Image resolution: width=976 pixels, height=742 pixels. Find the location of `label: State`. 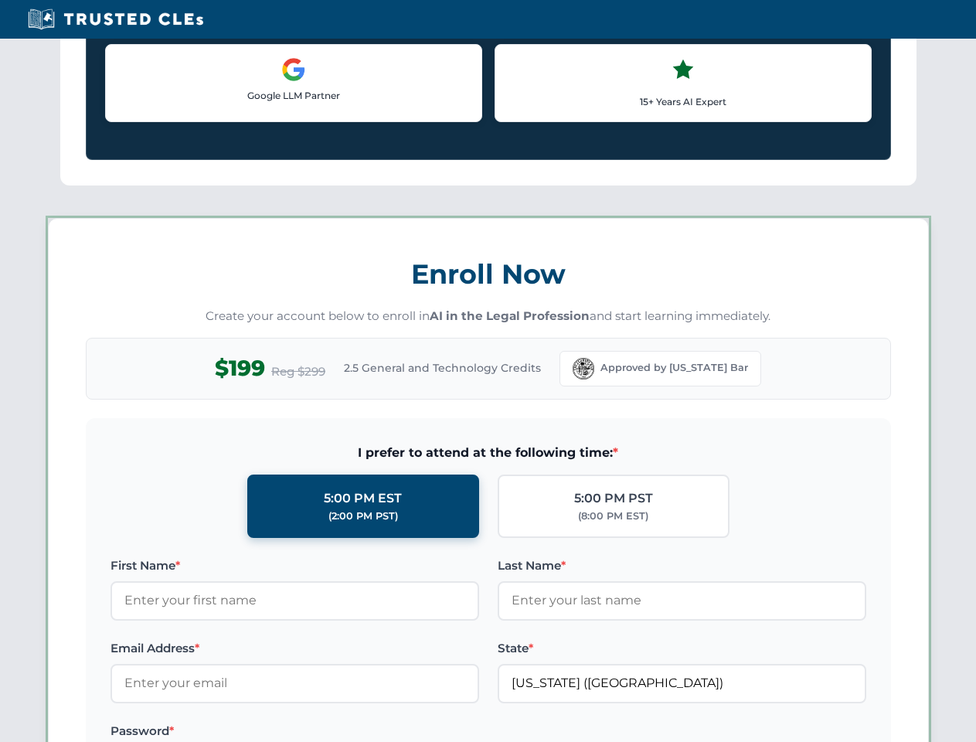

label: State is located at coordinates (681, 648).